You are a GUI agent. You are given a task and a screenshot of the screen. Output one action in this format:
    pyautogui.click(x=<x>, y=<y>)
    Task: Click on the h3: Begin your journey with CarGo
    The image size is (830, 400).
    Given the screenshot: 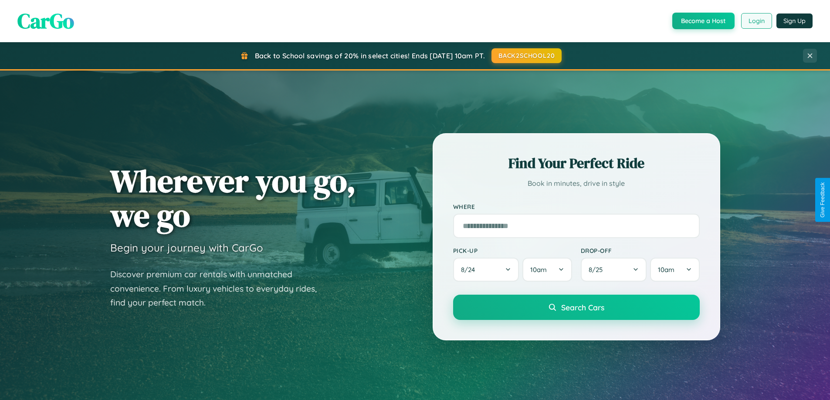 What is the action you would take?
    pyautogui.click(x=186, y=248)
    